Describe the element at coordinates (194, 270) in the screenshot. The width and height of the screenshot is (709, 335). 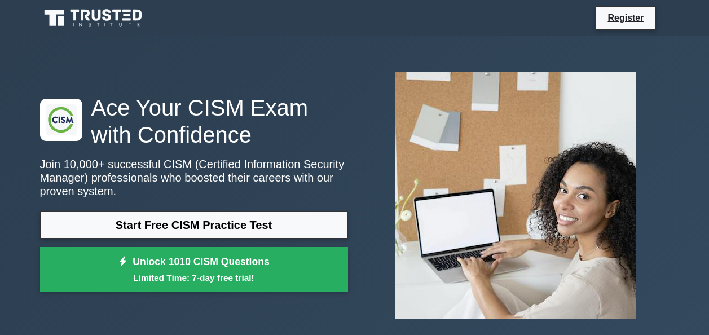
I see `a: Unlock 1010 CISM QuestionsLimited Time: 7-day free trial!` at that location.